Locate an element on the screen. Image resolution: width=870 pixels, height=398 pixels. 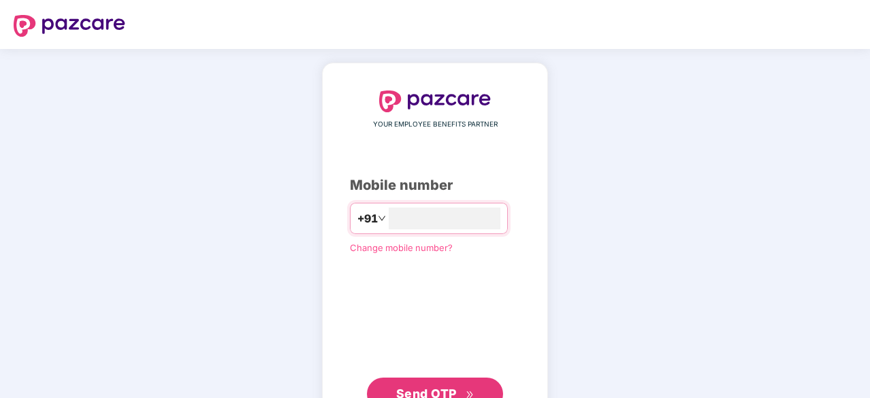
span: YOUR EMPLOYEE BENEFITS PARTNER is located at coordinates (435, 125).